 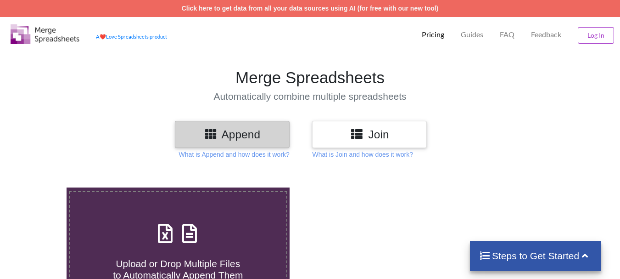 What do you see at coordinates (310, 8) in the screenshot?
I see `a: Click here to get data from all your data sources using AI (for free with our new tool)` at bounding box center [310, 8].